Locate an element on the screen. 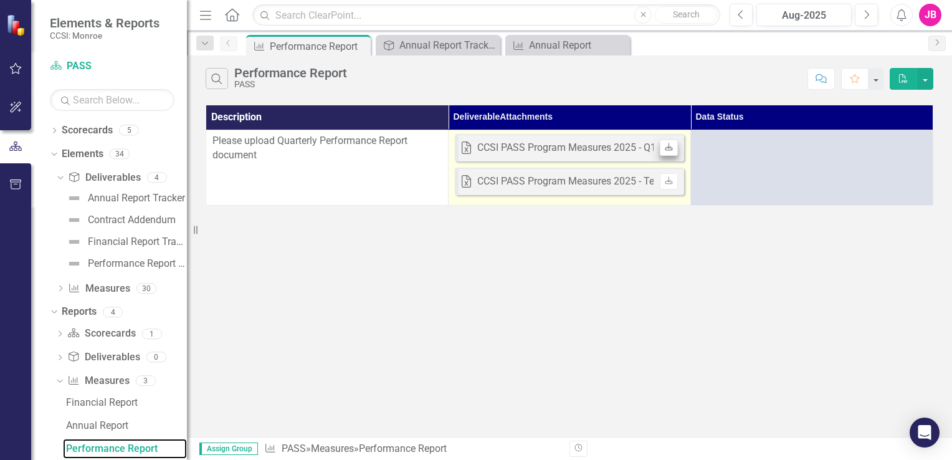  a: Performance Report Tracker is located at coordinates (125, 263).